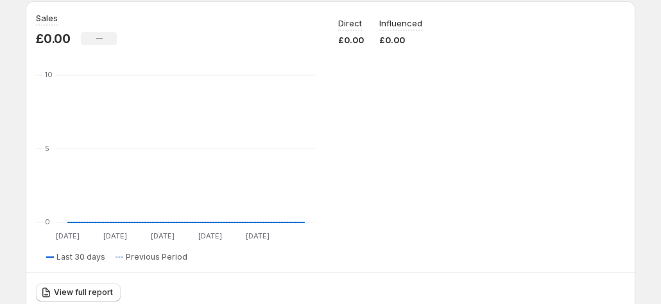 The height and width of the screenshot is (304, 661). I want to click on text: 0, so click(48, 221).